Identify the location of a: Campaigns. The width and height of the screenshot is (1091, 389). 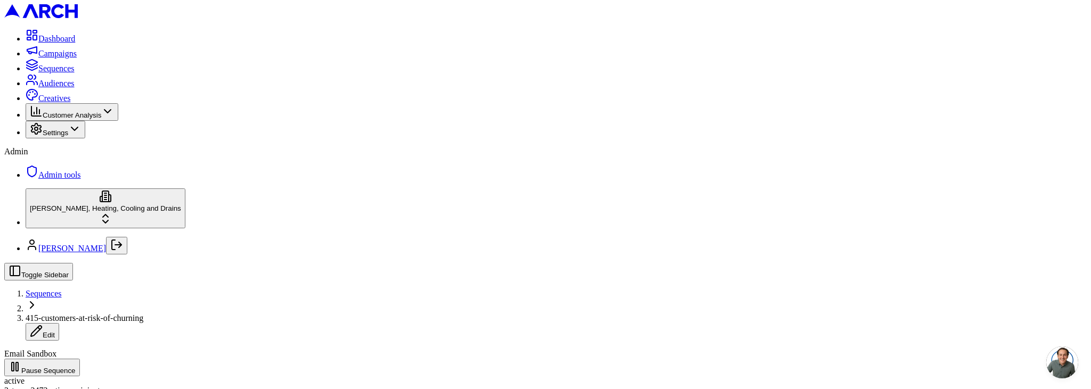
(51, 53).